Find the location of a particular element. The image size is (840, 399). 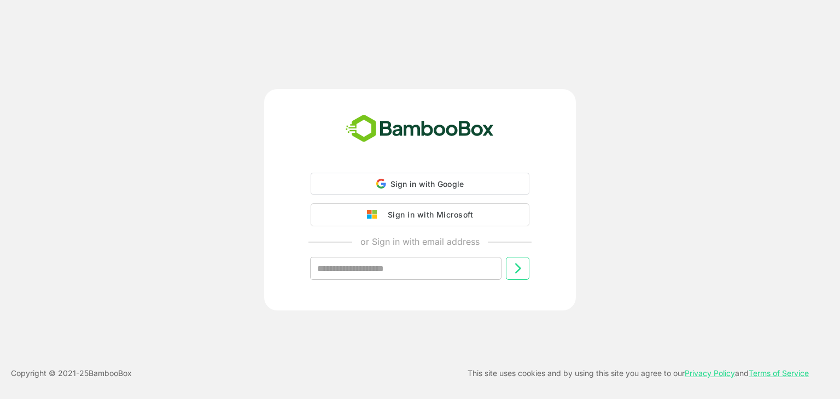

p: Copyright © 2021- 25 BambooBox is located at coordinates (71, 374).